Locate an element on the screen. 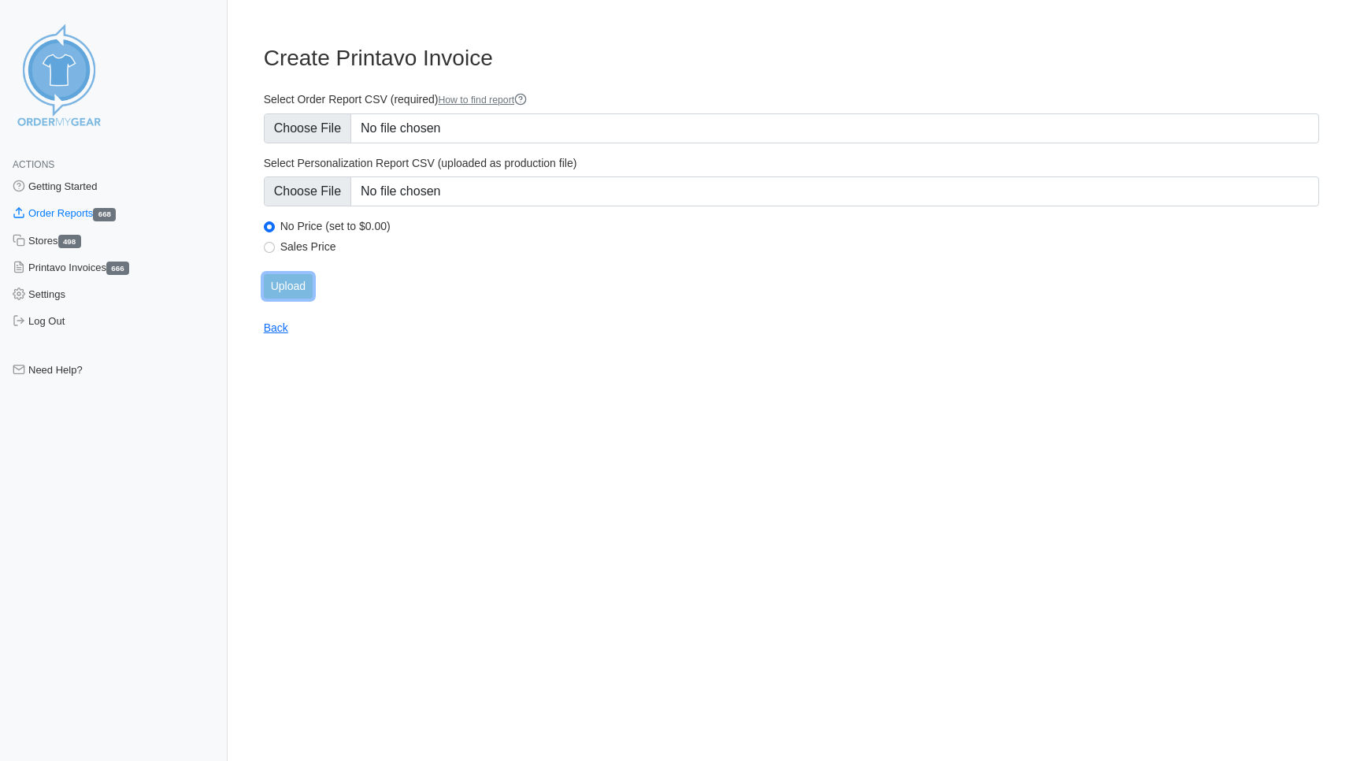  label: No Price (set to $0.00) is located at coordinates (799, 226).